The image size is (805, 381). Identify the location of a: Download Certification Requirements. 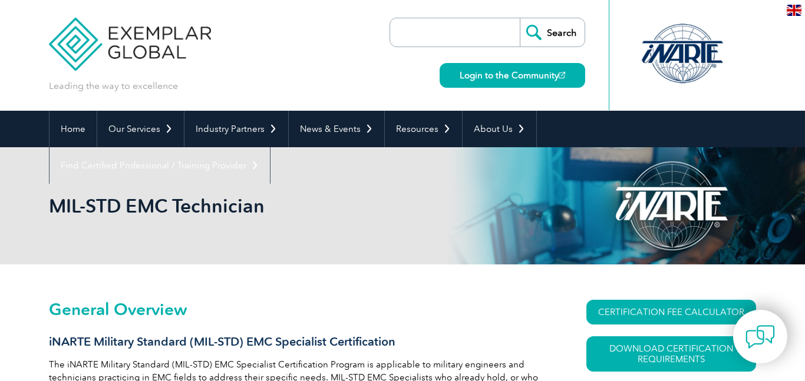
(671, 354).